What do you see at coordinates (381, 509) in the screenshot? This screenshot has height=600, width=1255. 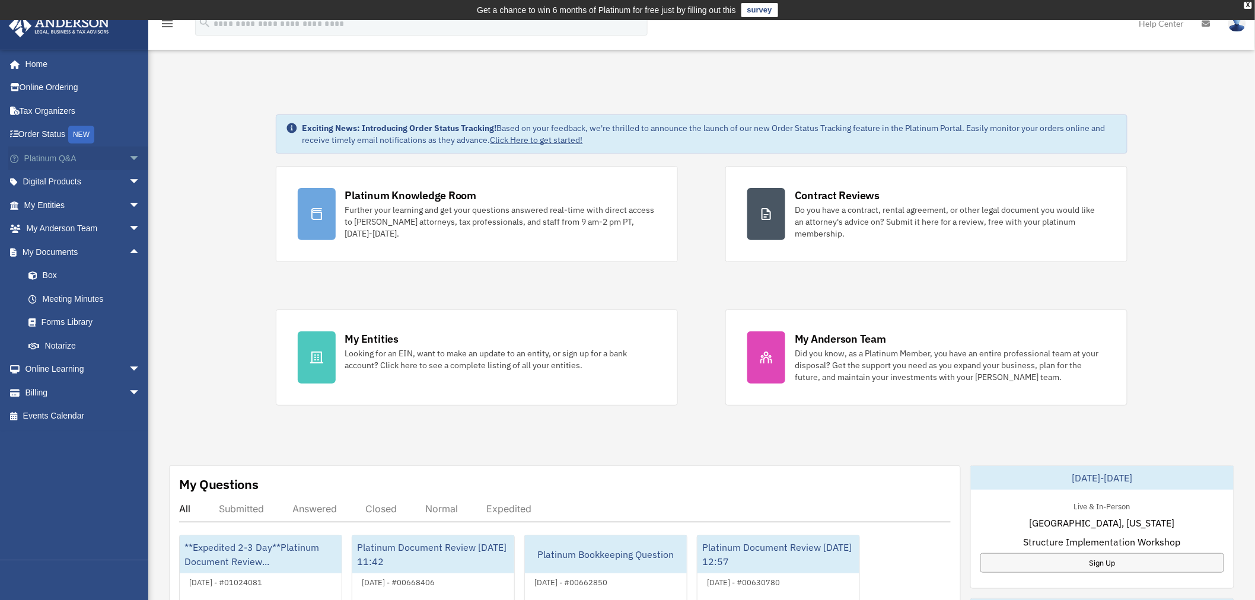 I see `div: Closed` at bounding box center [381, 509].